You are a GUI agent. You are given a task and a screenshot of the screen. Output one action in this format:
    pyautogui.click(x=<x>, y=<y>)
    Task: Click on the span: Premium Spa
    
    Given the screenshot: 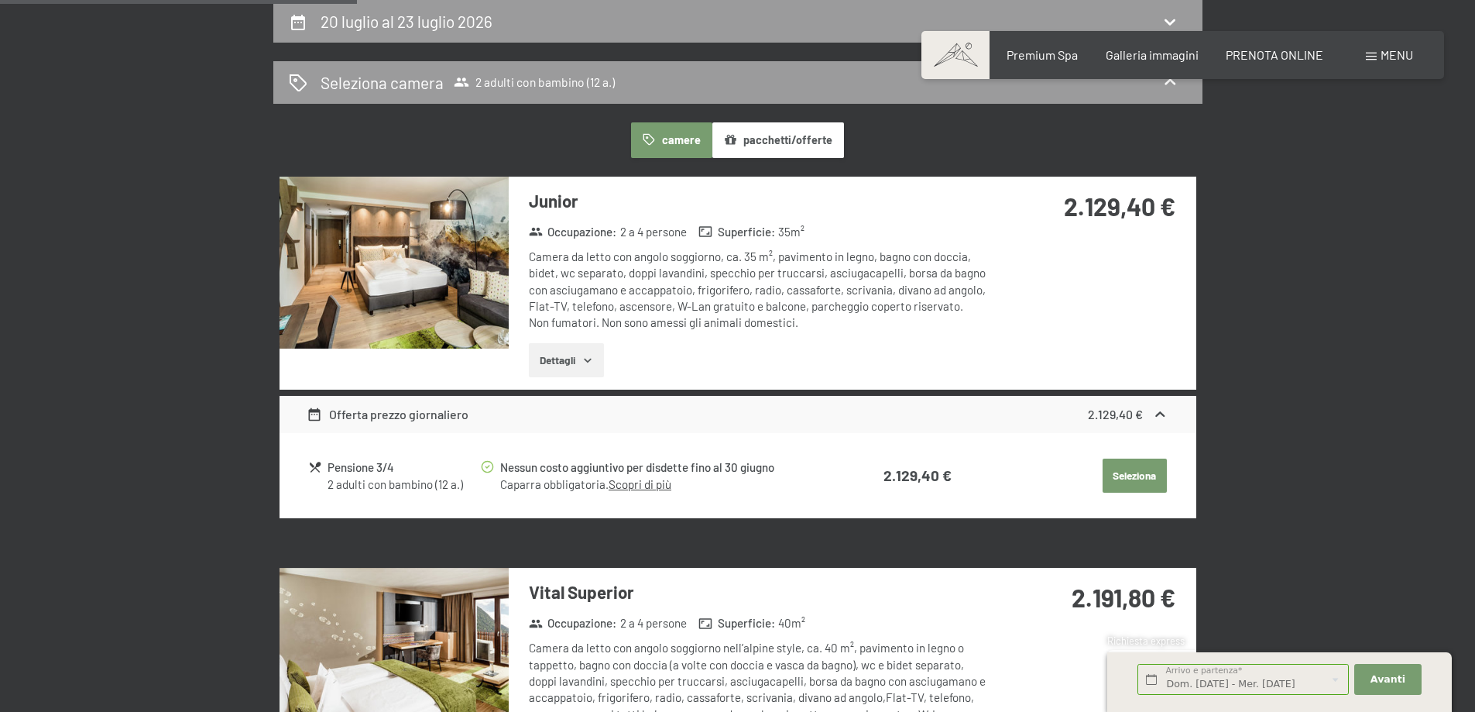 What is the action you would take?
    pyautogui.click(x=1042, y=54)
    